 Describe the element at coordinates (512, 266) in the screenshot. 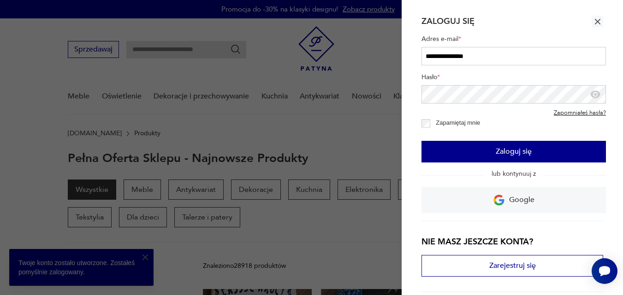

I see `button: Zarejestruj się` at that location.